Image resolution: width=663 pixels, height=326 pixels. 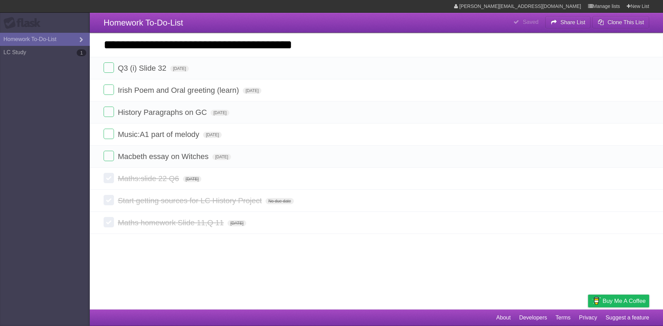 What do you see at coordinates (563, 318) in the screenshot?
I see `a: Terms` at bounding box center [563, 318].